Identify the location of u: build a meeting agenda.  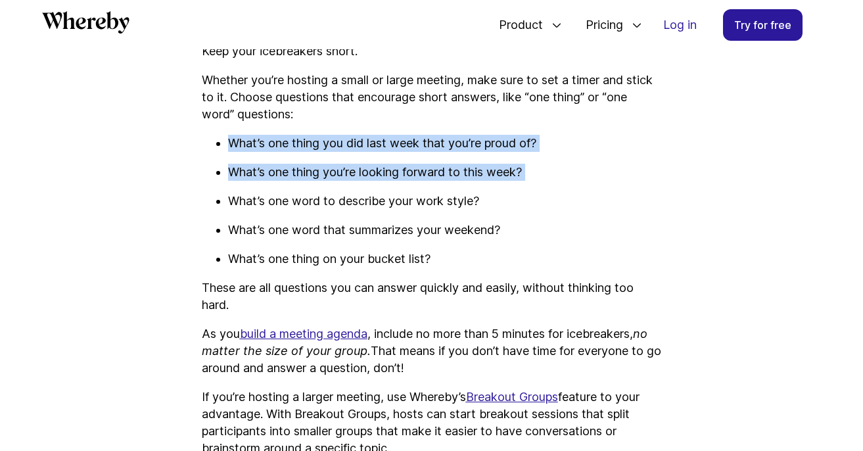
(304, 333).